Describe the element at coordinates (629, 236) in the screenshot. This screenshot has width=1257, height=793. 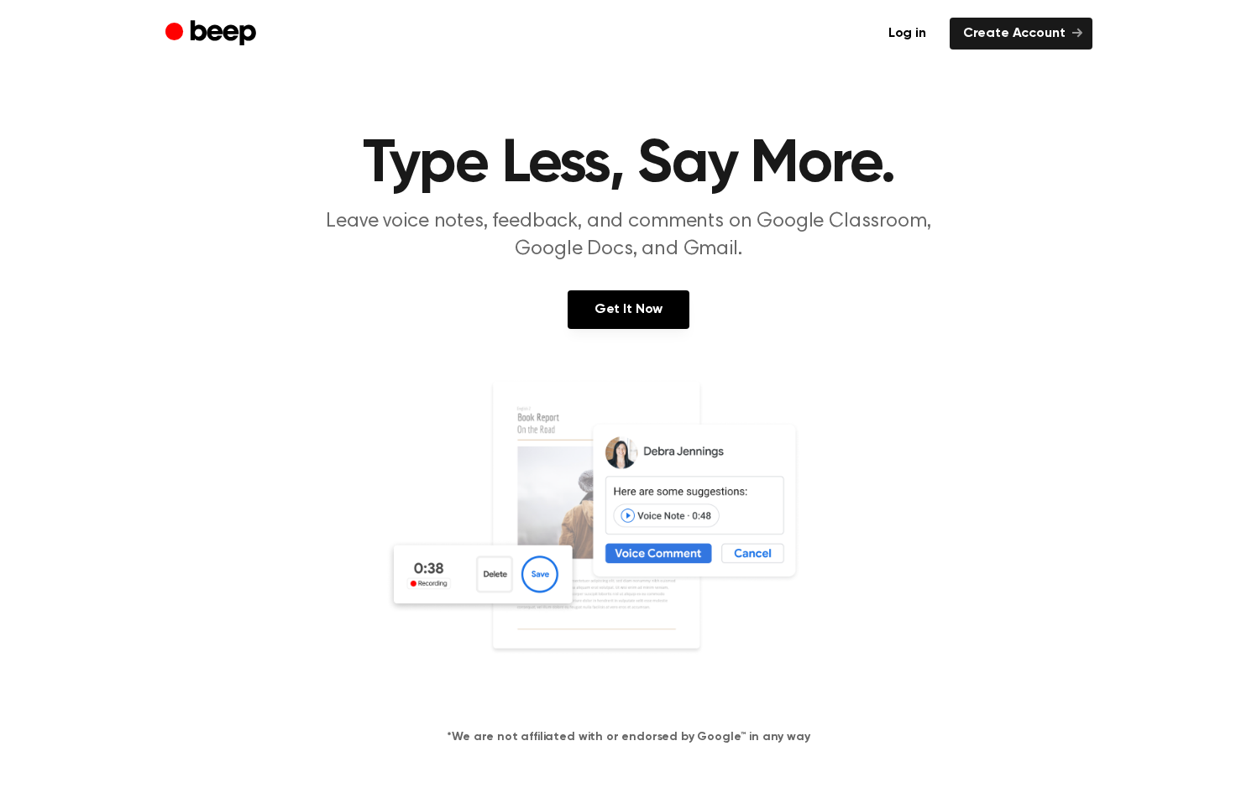
I see `p: Leave voice notes, feedback, and comments on Google Classroom, Google Docs, and Gmail.` at that location.